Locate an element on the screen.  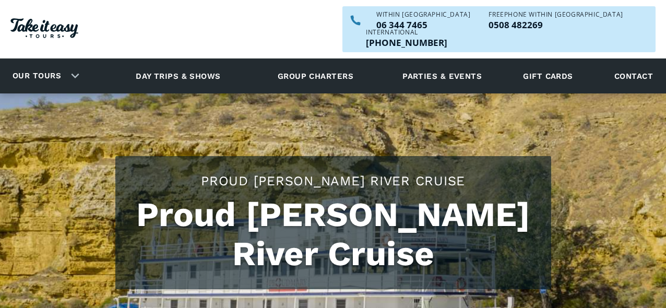
a: Gift cards is located at coordinates (548, 76).